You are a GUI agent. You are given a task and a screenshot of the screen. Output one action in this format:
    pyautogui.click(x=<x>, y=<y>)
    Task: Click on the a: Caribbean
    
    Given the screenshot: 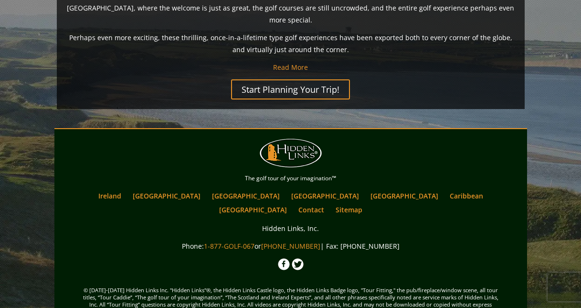 What is the action you would take?
    pyautogui.click(x=467, y=195)
    